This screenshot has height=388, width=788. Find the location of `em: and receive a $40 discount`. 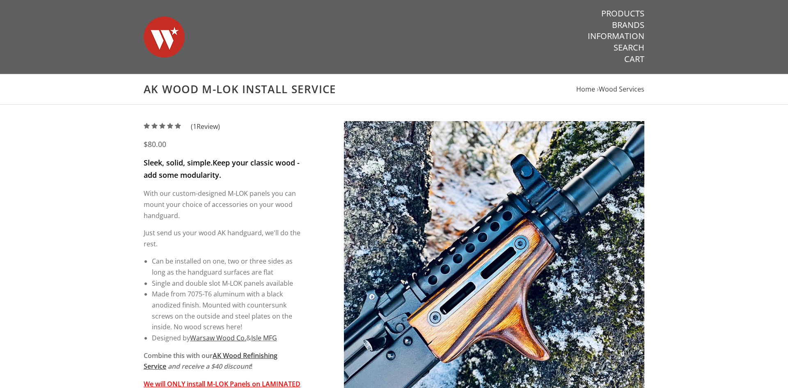

em: and receive a $40 discount is located at coordinates (209, 366).